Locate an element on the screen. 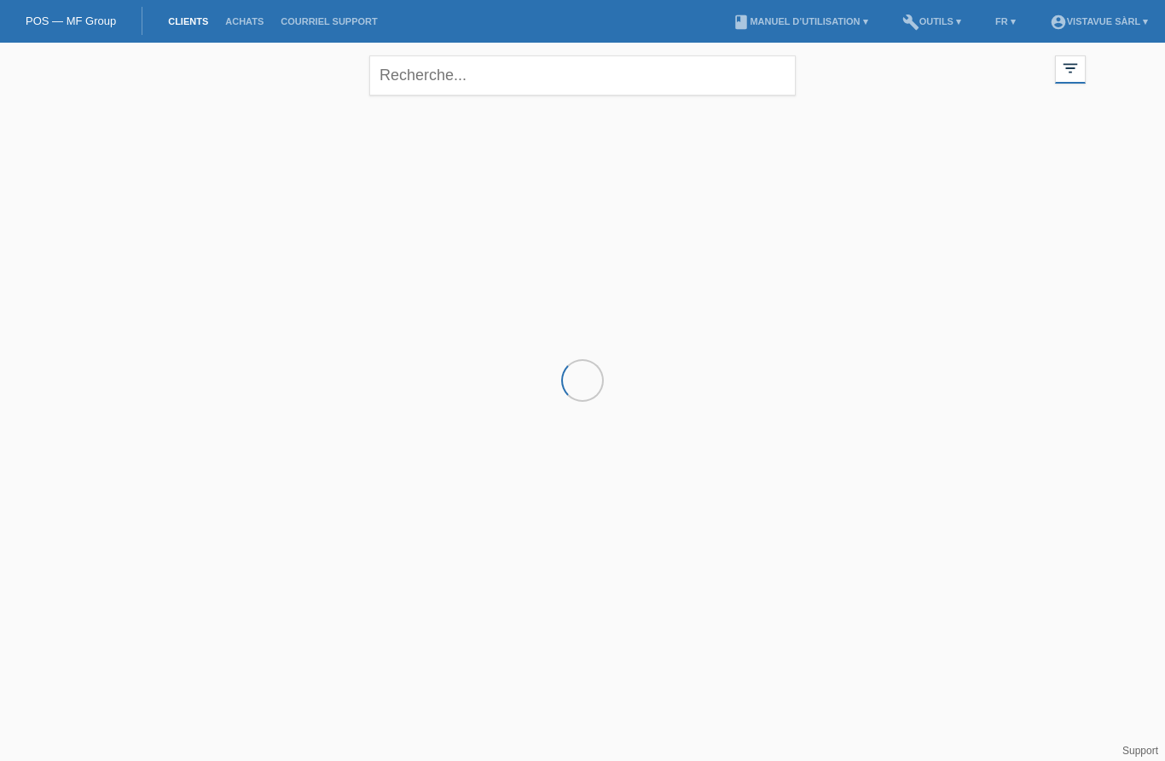  a: buildOutils ▾ is located at coordinates (932, 21).